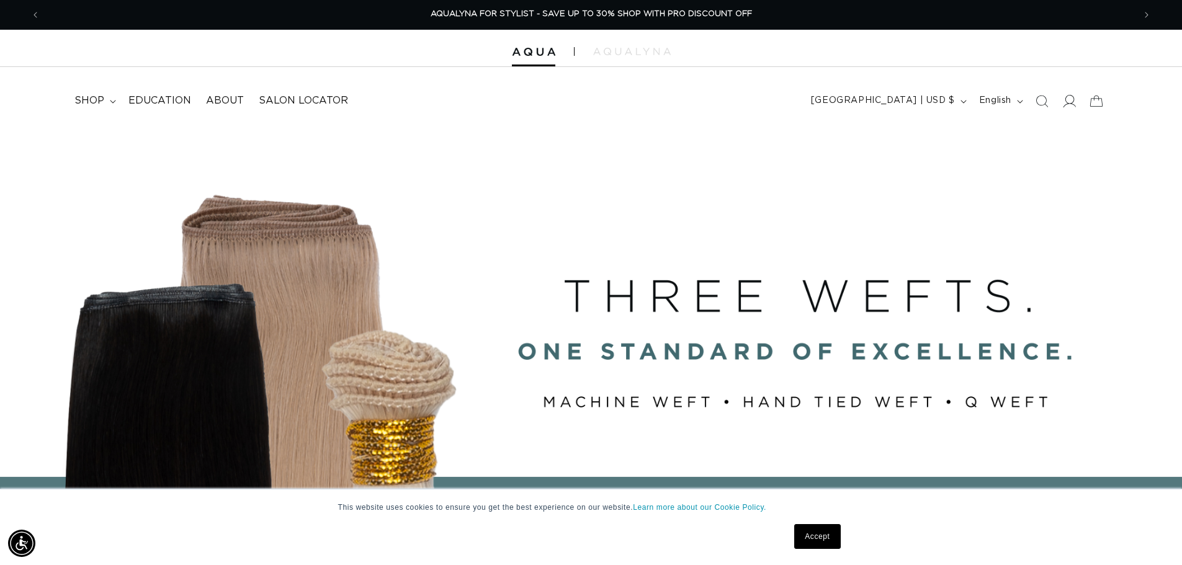 The width and height of the screenshot is (1182, 565). What do you see at coordinates (534, 52) in the screenshot?
I see `img: Aqua Hair Extensions` at bounding box center [534, 52].